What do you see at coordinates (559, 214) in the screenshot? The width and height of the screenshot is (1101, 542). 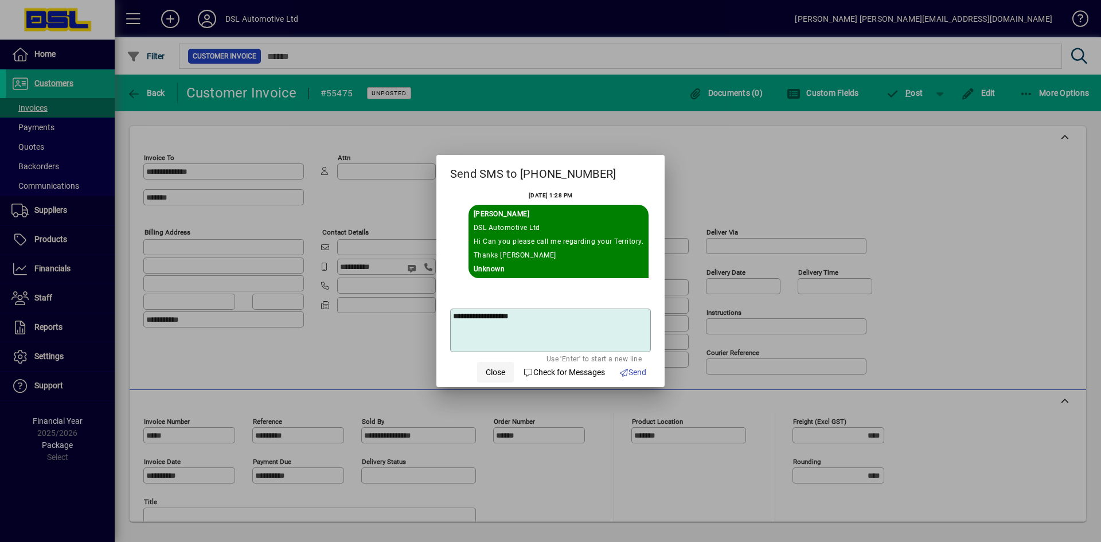 I see `div: Sent By` at bounding box center [559, 214].